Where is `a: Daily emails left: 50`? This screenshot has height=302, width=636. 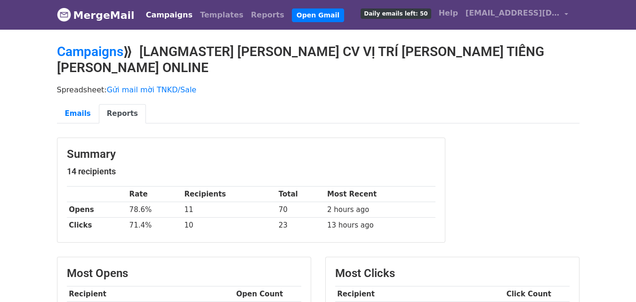 a: Daily emails left: 50 is located at coordinates (395, 13).